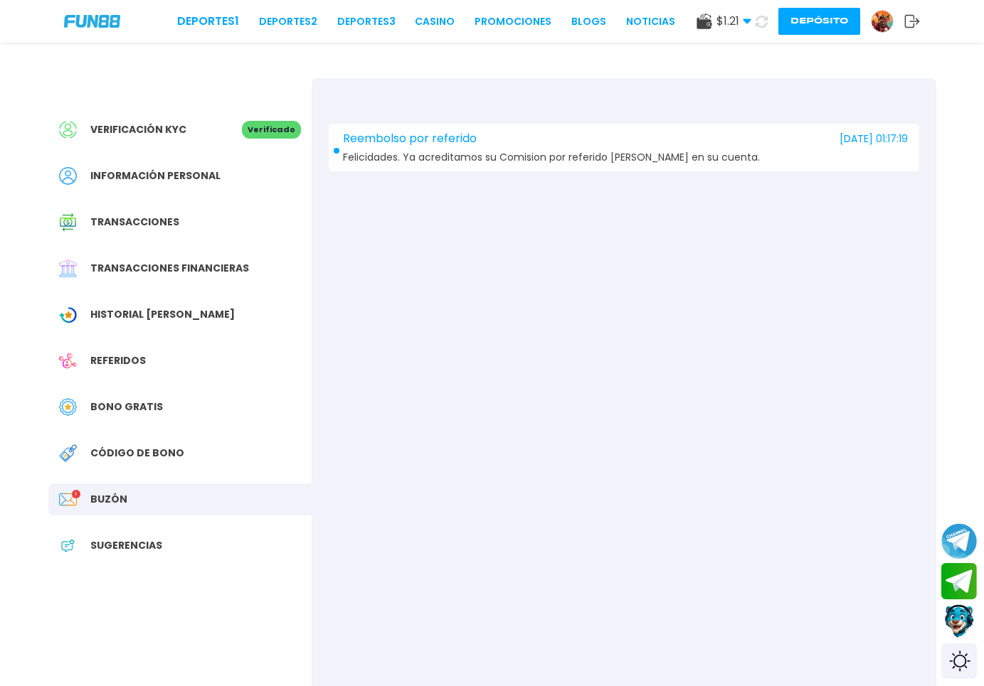  Describe the element at coordinates (68, 453) in the screenshot. I see `img: Redeem Bonus` at that location.